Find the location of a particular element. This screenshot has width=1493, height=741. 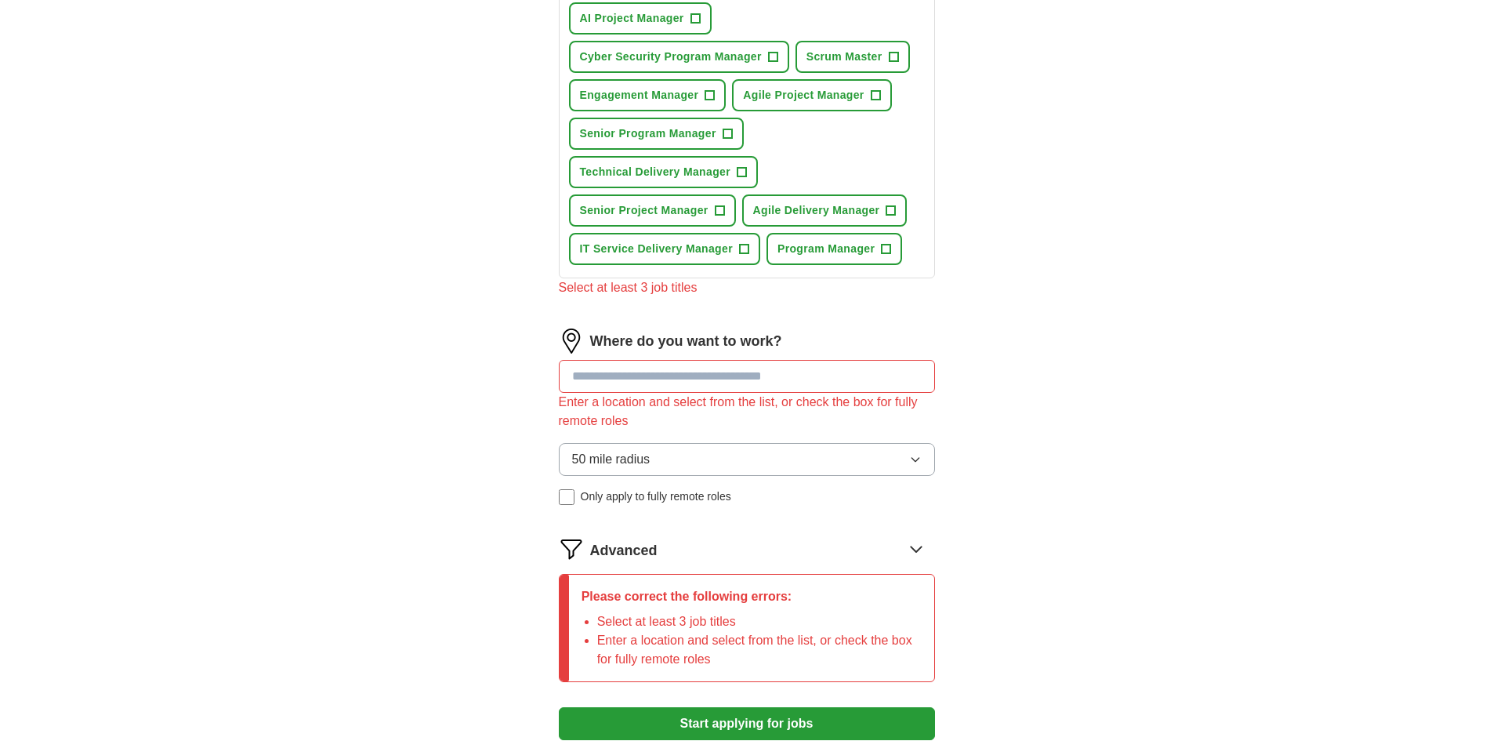

button: AI Project Manager is located at coordinates (640, 18).